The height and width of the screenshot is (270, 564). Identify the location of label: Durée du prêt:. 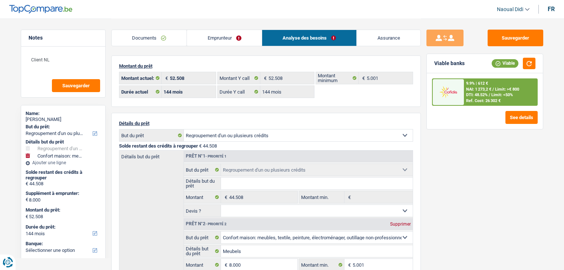
(62, 228).